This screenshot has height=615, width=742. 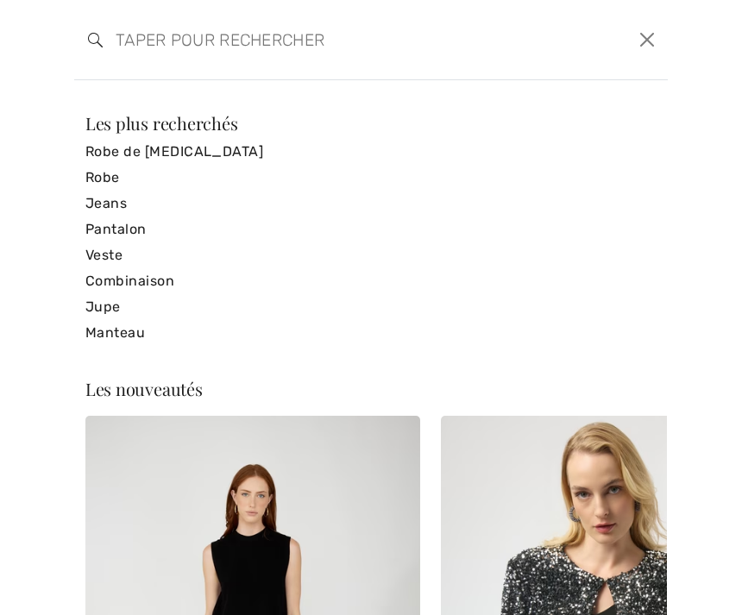 What do you see at coordinates (95, 40) in the screenshot?
I see `img: recherche` at bounding box center [95, 40].